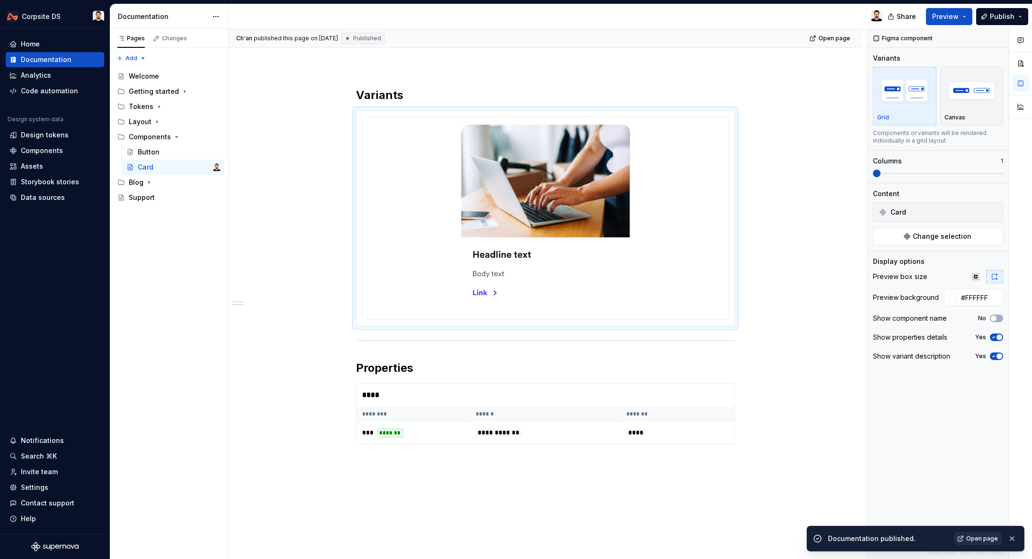 The height and width of the screenshot is (559, 1032). I want to click on div: Display options, so click(899, 261).